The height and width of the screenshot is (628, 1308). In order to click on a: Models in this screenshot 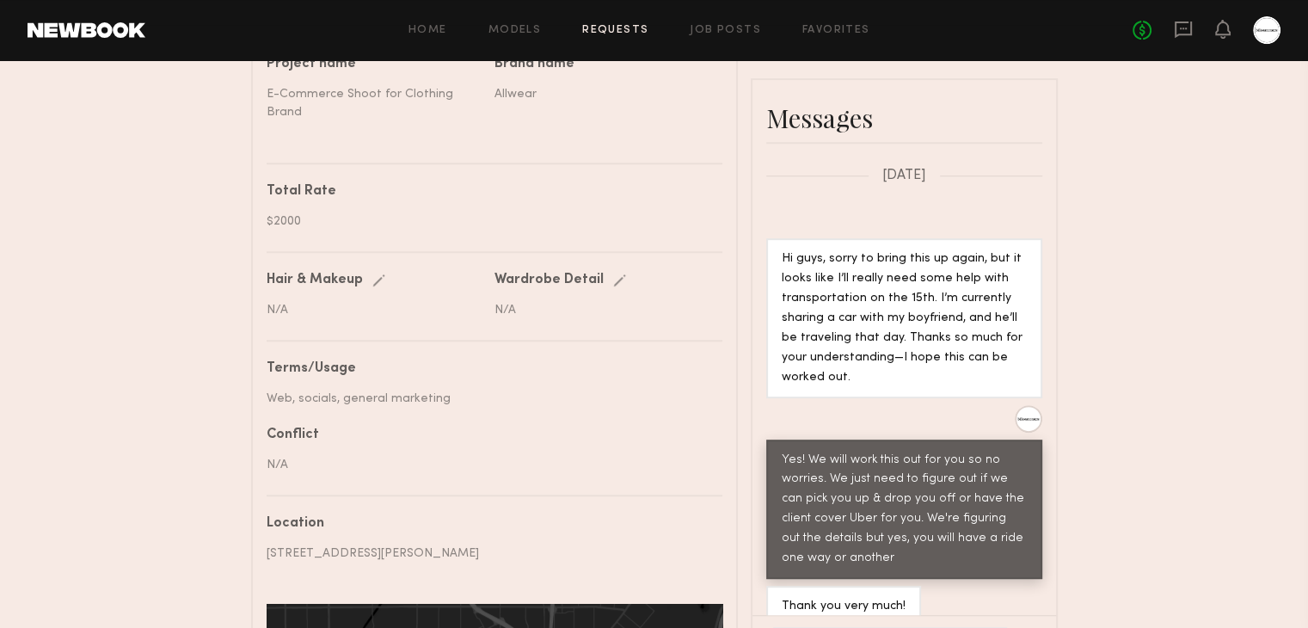, I will do `click(514, 30)`.